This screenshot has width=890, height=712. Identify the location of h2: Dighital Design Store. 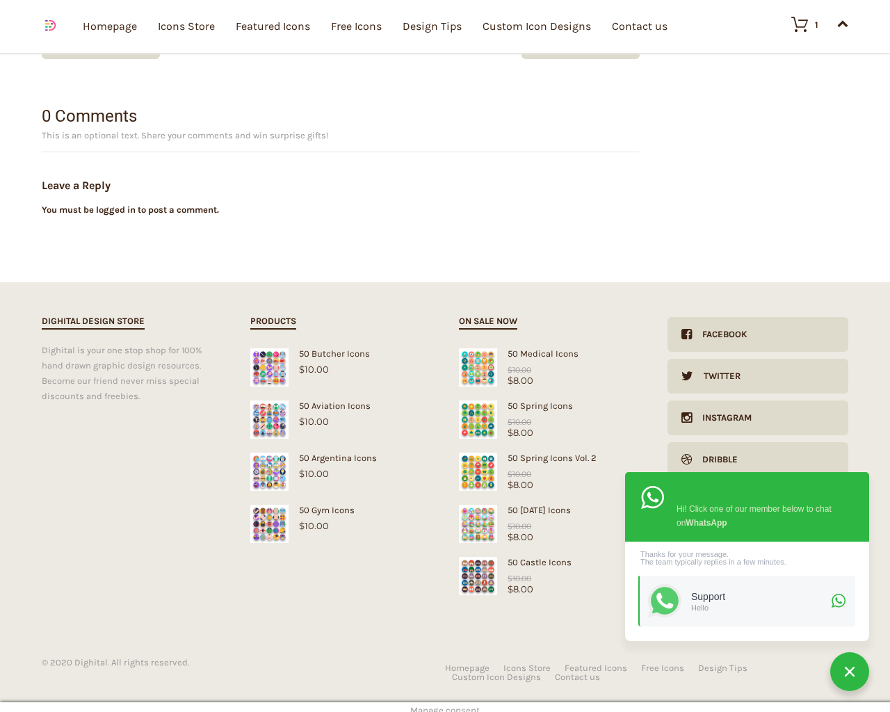
(93, 321).